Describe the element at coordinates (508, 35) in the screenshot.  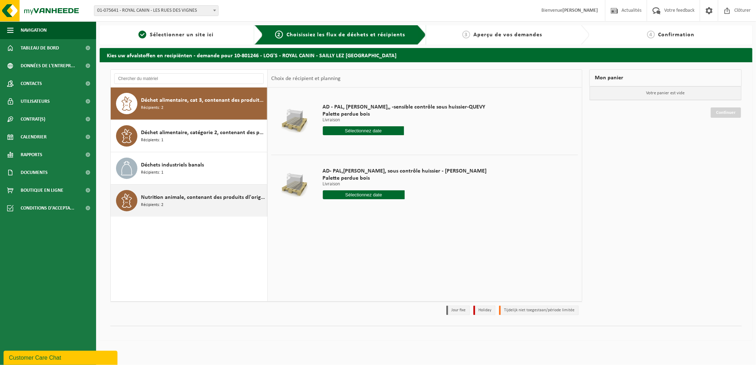
I see `span: Aperçu de vos demandes` at that location.